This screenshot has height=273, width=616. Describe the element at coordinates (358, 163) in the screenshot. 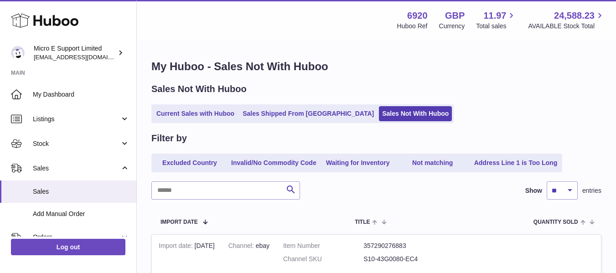

I see `a: Waiting for Inventory` at that location.